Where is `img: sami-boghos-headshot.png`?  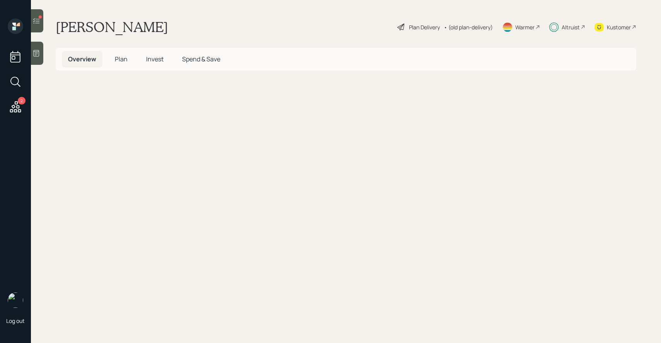 img: sami-boghos-headshot.png is located at coordinates (15, 301).